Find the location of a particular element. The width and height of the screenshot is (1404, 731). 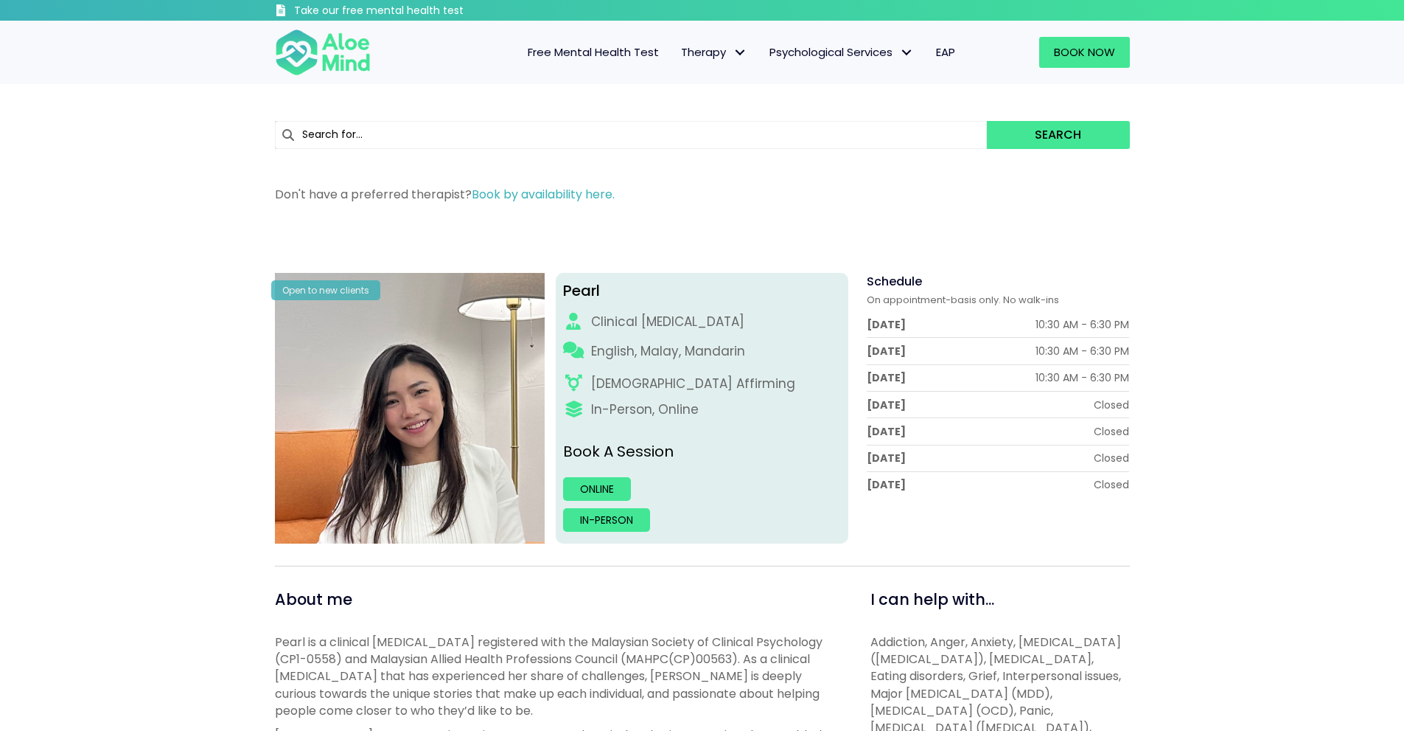

span: Therapy is located at coordinates (714, 52).